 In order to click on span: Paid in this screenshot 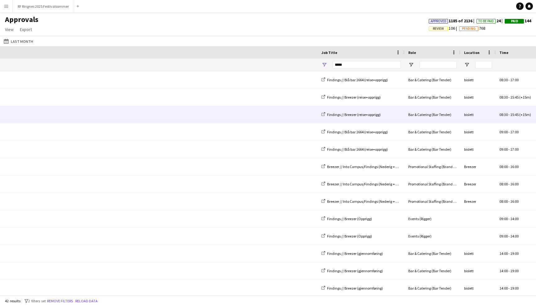, I will do `click(514, 21)`.